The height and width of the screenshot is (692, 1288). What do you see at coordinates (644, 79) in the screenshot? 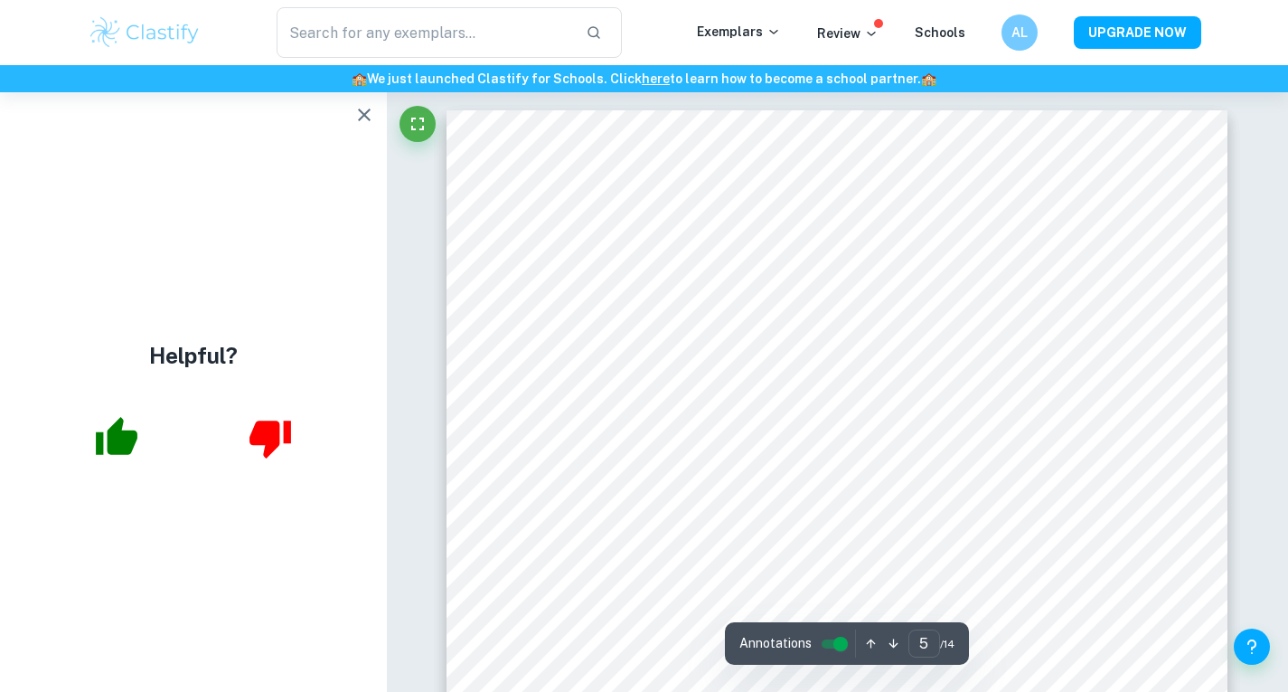
I see `h6: We just launched Clastify for Schools. Click to learn how to become a school partner.` at bounding box center [644, 79].